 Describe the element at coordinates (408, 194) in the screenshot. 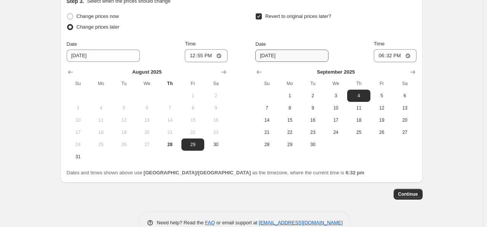

I see `span: Continue` at that location.